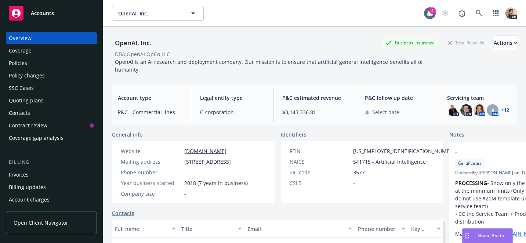 The height and width of the screenshot is (243, 526). Describe the element at coordinates (19, 175) in the screenshot. I see `div: Invoices` at that location.